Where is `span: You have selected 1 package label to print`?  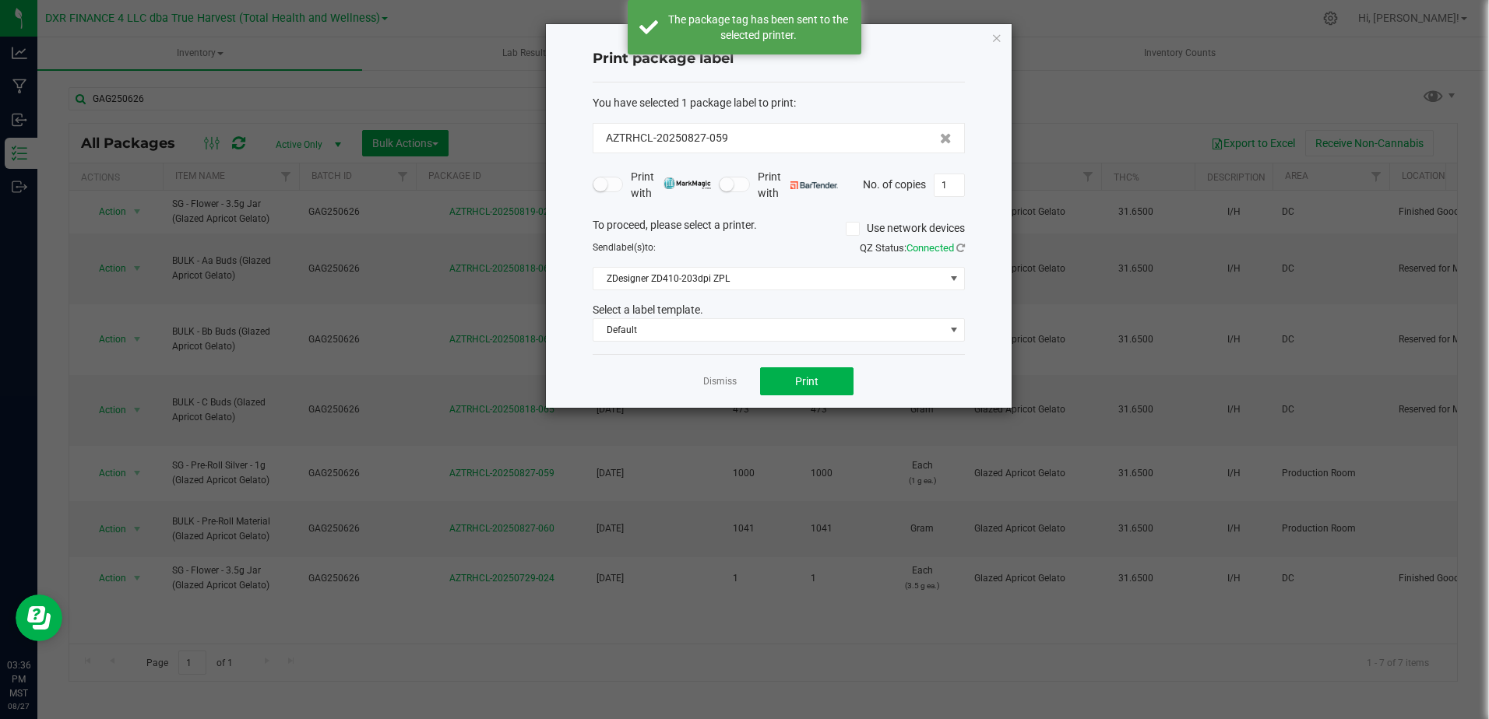 span: You have selected 1 package label to print is located at coordinates (693, 103).